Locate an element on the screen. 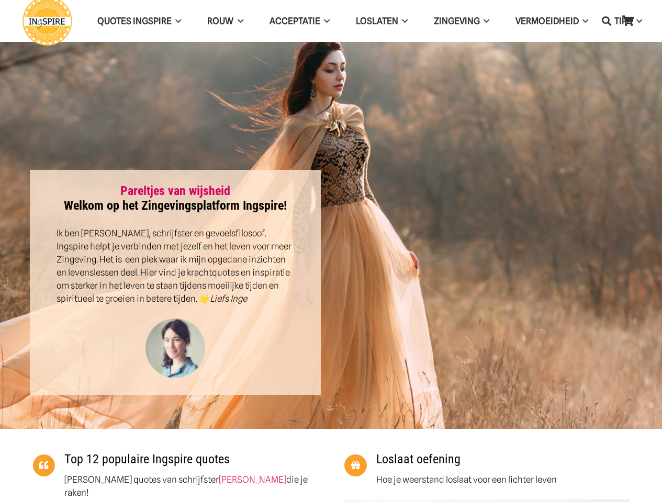  img: Inge Geertzen - schrijfster Ingspire.nl, markteer en handmassage therapeut is located at coordinates (175, 350).